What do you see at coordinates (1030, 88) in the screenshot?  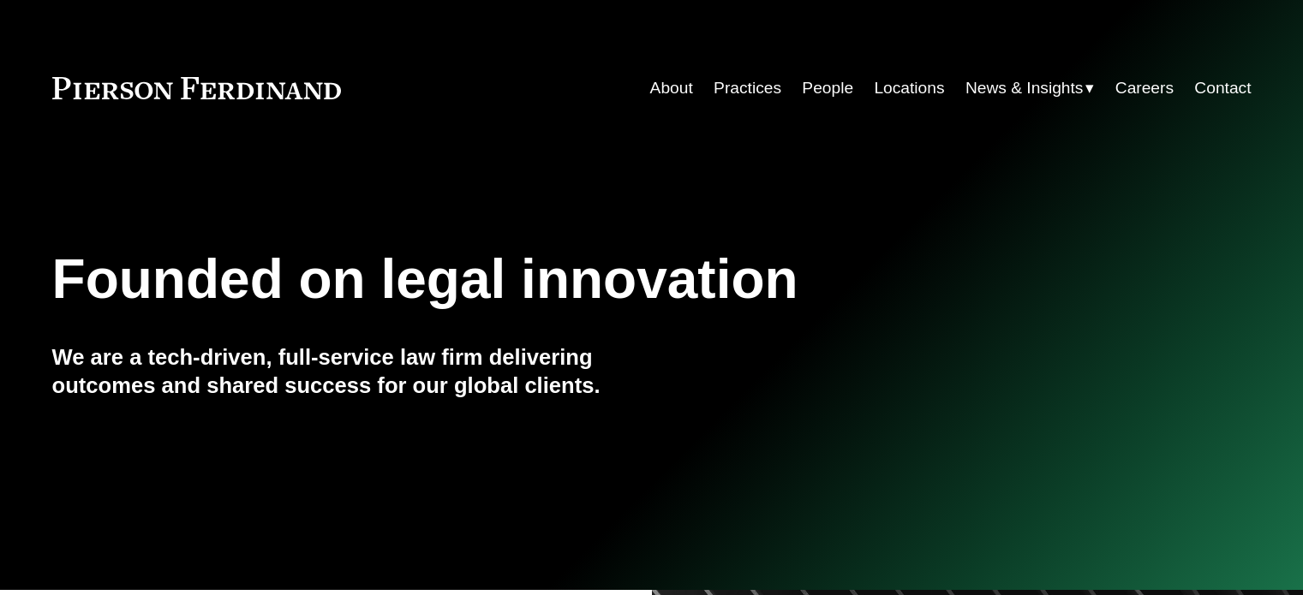 I see `a: folder dropdown` at bounding box center [1030, 88].